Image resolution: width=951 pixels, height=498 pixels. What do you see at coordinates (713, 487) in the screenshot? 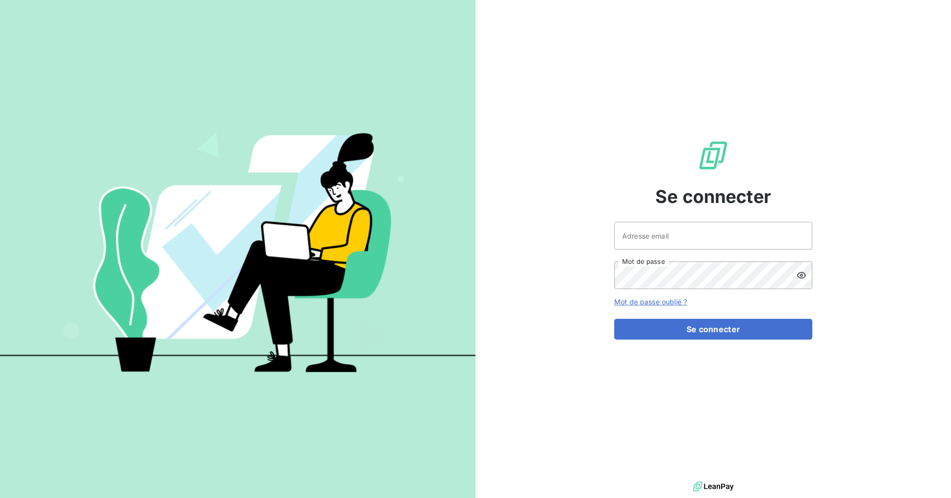
I see `img: logo` at bounding box center [713, 487].